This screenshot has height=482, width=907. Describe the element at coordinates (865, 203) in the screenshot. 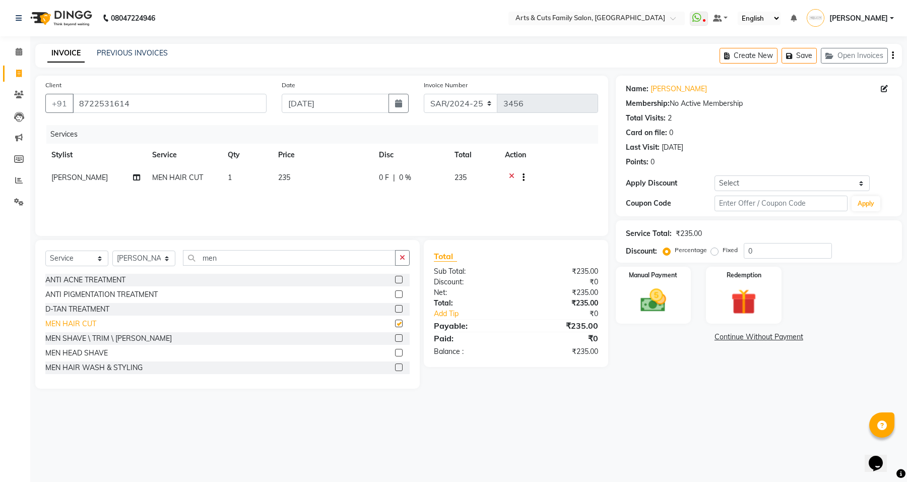

I see `button: Apply` at that location.